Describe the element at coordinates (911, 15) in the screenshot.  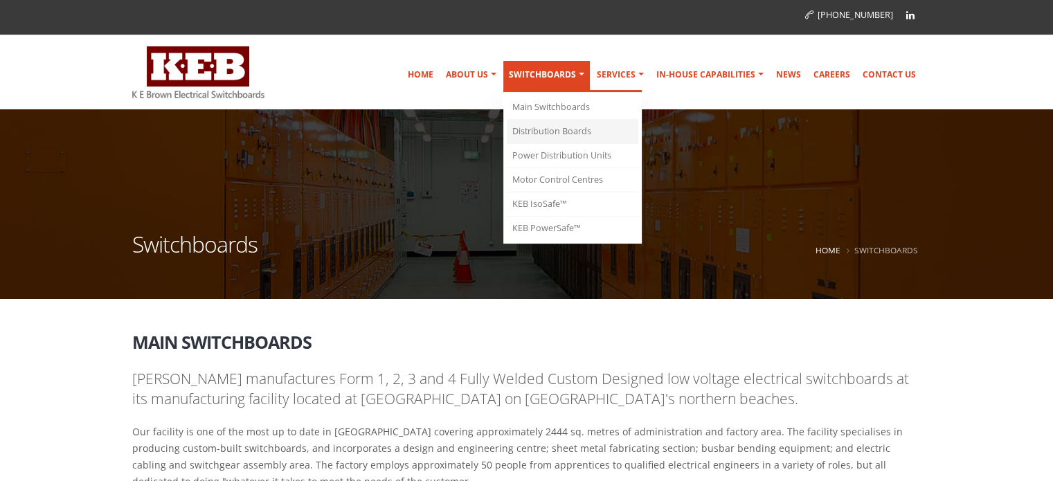
I see `a: Linkedin` at that location.